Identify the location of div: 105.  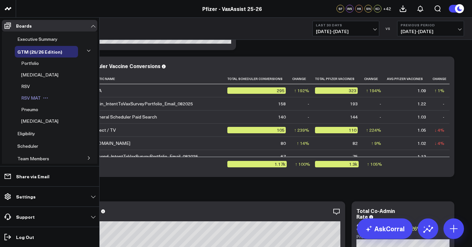
(256, 130).